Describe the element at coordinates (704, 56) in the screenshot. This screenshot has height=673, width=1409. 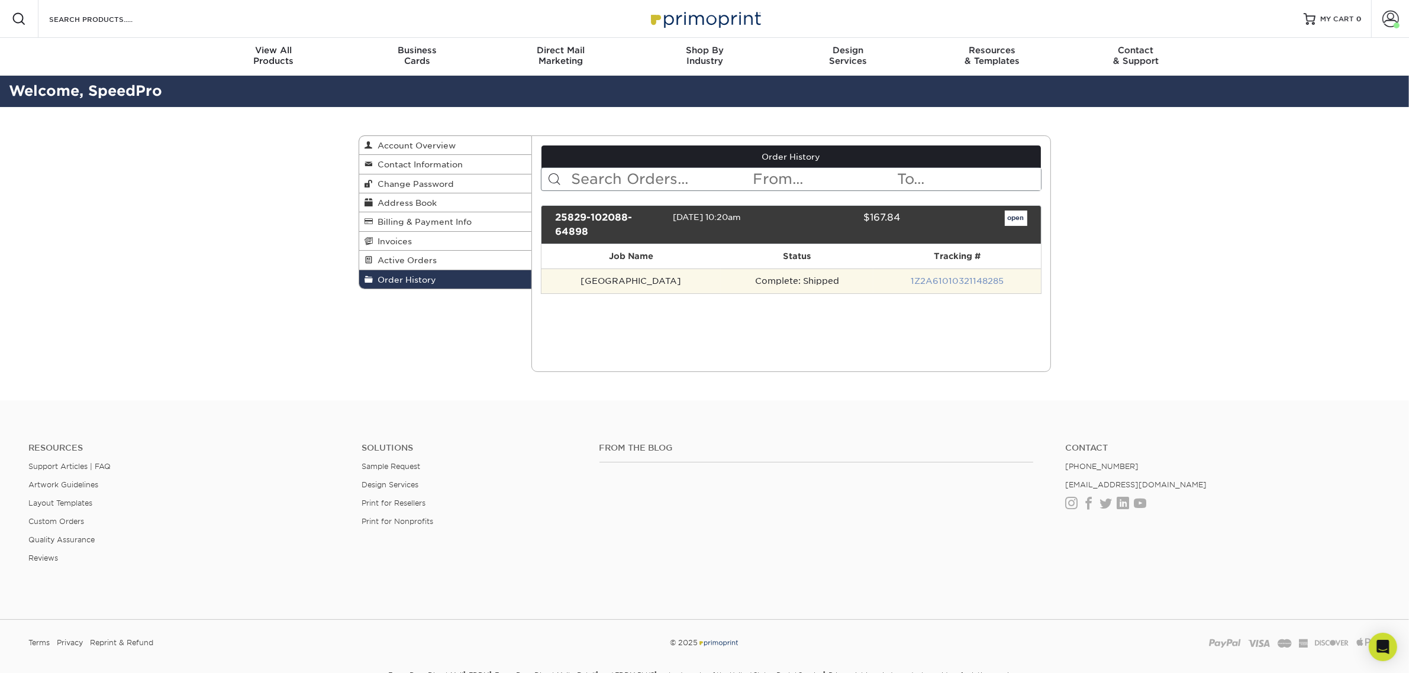
I see `div: Industry` at that location.